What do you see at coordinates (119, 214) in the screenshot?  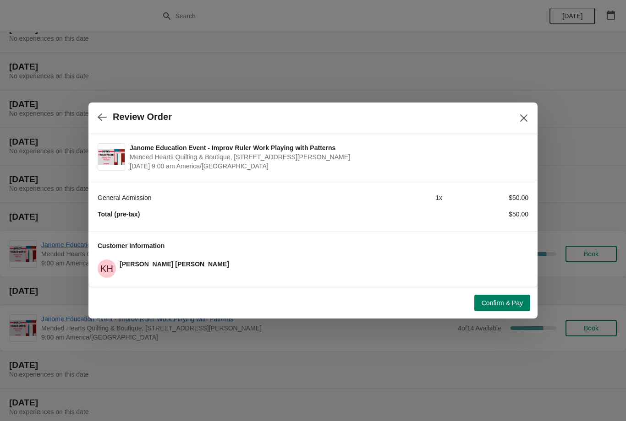 I see `strong: Total (pre-tax)` at bounding box center [119, 214].